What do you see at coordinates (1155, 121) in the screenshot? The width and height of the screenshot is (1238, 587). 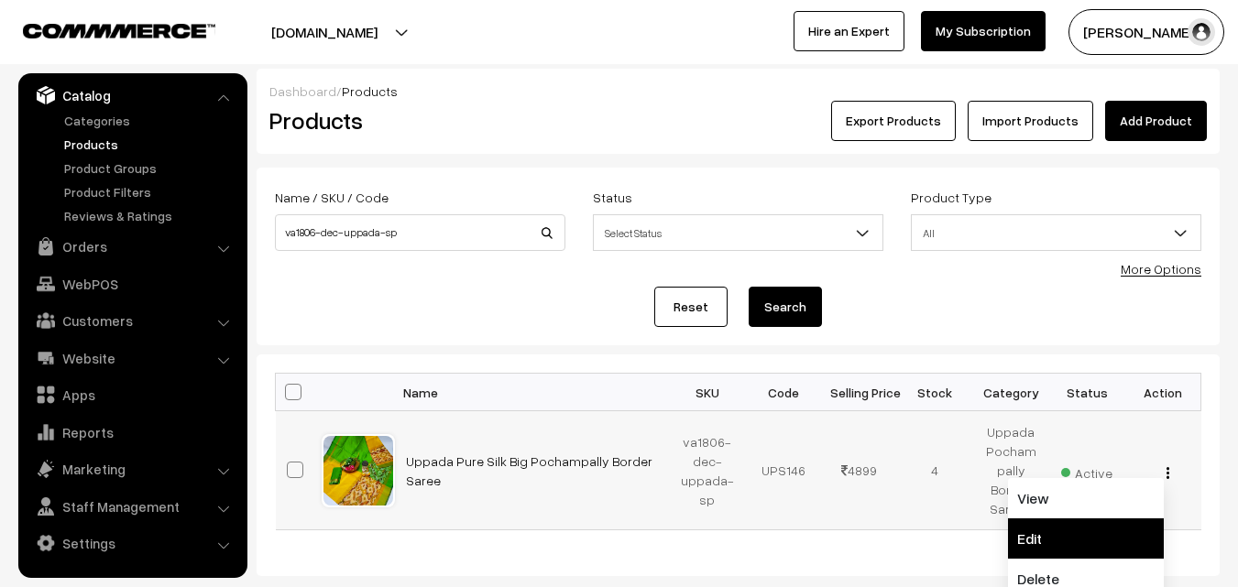 I see `a: Add Product` at bounding box center [1155, 121].